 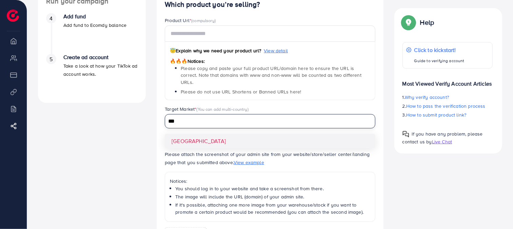 I want to click on p: Add fund to Ecomdy balance, so click(x=95, y=25).